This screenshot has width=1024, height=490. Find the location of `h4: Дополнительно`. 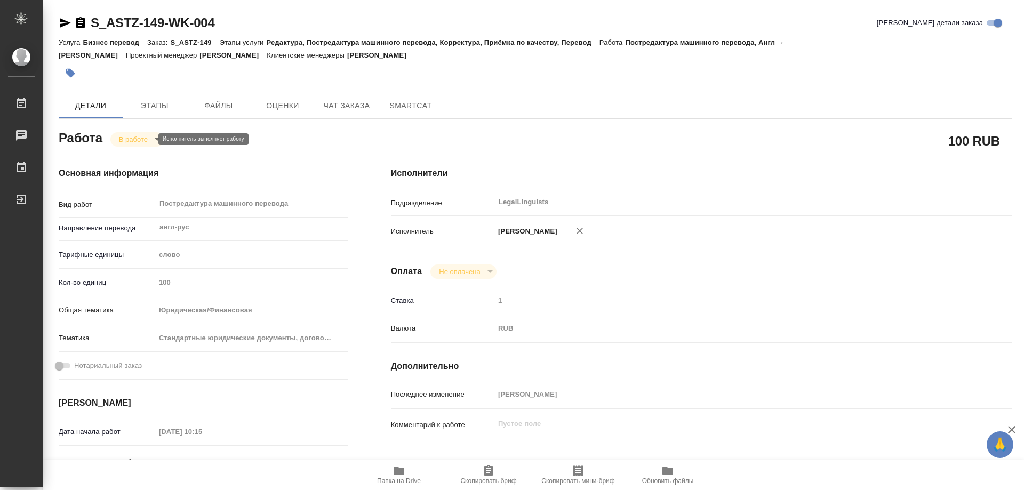

h4: Дополнительно is located at coordinates (701, 366).